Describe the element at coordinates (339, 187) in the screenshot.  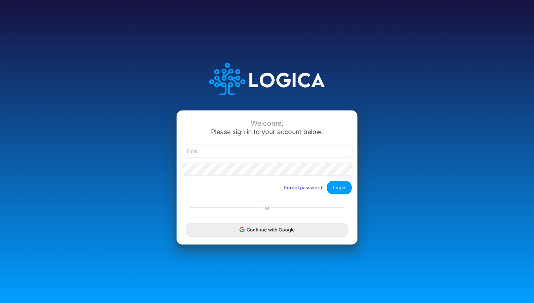
I see `button: Login` at that location.